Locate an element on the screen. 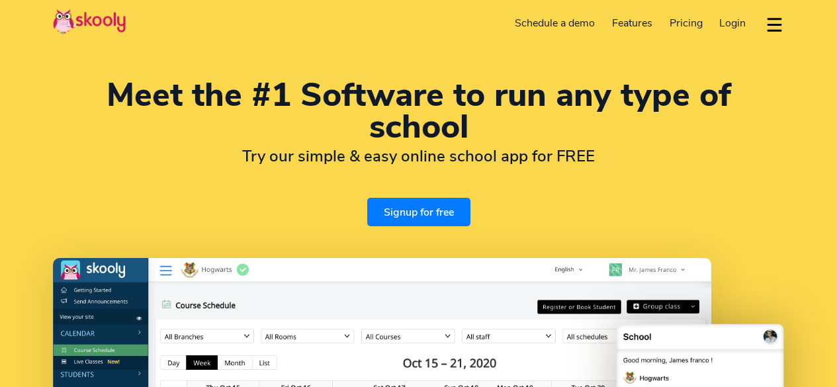  img: Skooly is located at coordinates (89, 21).